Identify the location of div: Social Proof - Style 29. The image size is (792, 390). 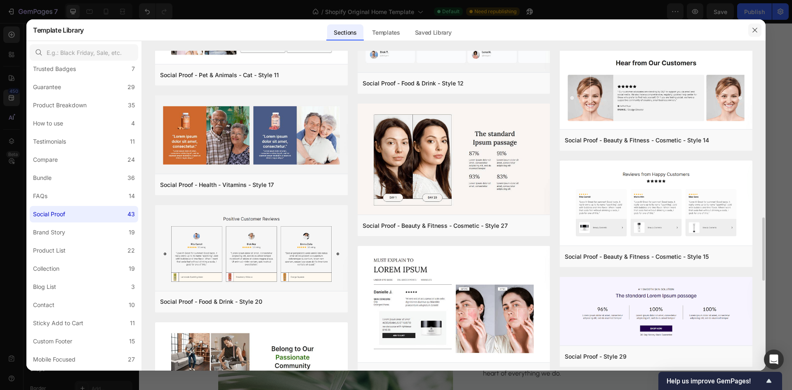
(595, 356).